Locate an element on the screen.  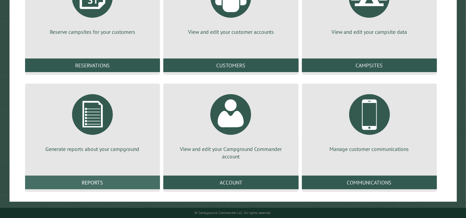
a: Reports is located at coordinates (93, 183).